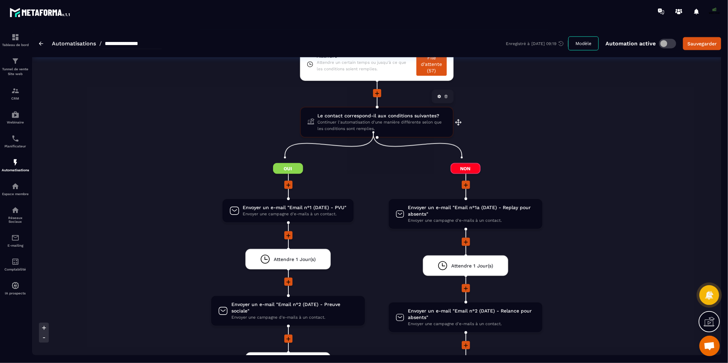 Image resolution: width=728 pixels, height=363 pixels. Describe the element at coordinates (15, 117) in the screenshot. I see `a: automationsautomationsWebinaire` at that location.